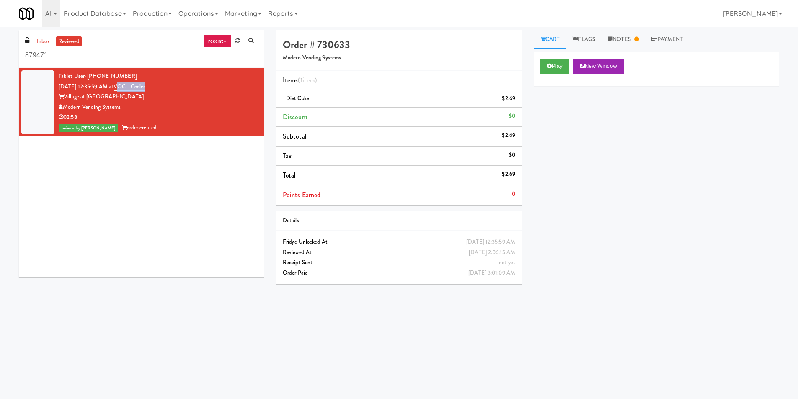  What do you see at coordinates (399, 273) in the screenshot?
I see `div: Order Paid` at bounding box center [399, 273].